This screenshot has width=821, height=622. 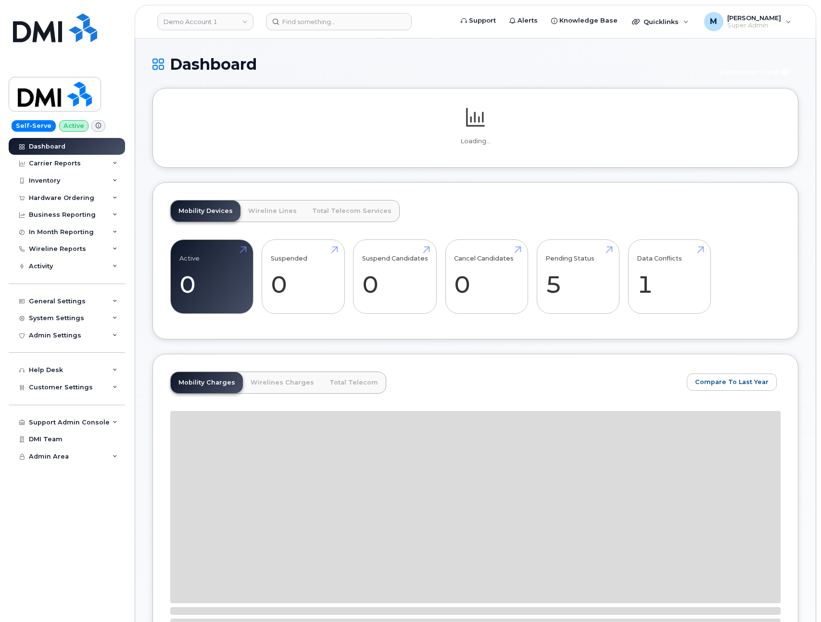 I want to click on a: Suspend Candidates 0, so click(x=395, y=277).